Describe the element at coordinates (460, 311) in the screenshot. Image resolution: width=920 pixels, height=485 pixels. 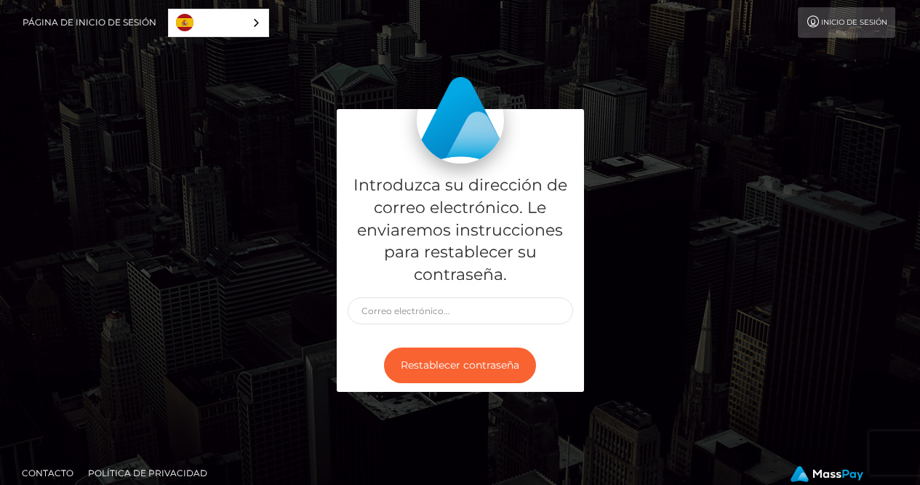
I see `input: Correo electrónico...` at that location.